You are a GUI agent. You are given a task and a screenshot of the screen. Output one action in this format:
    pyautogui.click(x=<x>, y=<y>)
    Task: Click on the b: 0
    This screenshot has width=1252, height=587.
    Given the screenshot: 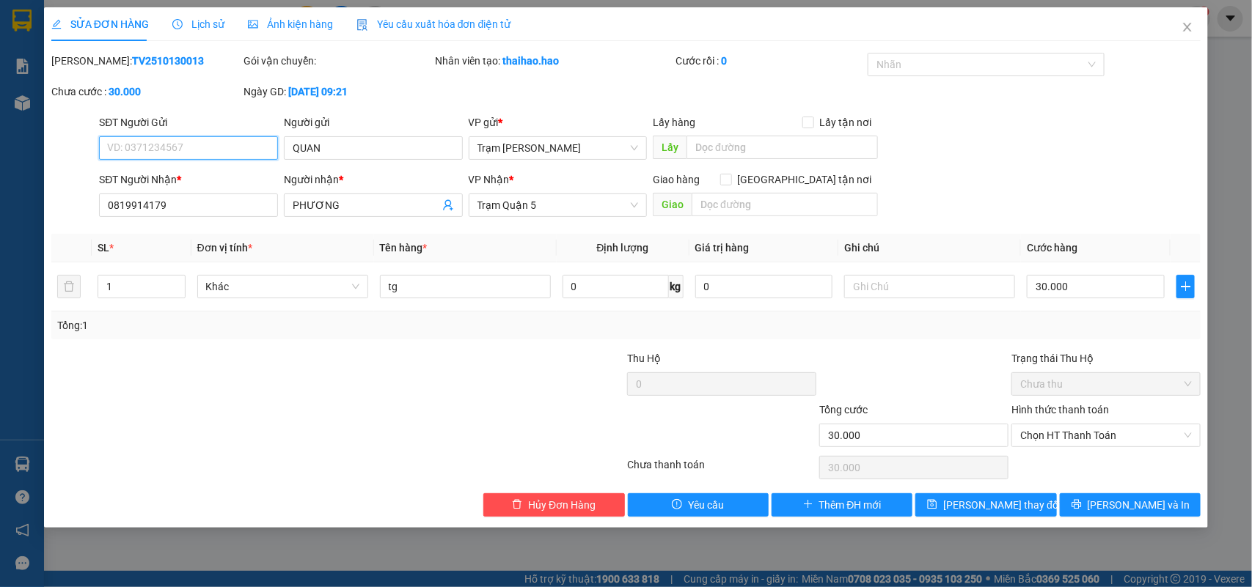 What is the action you would take?
    pyautogui.click(x=724, y=61)
    